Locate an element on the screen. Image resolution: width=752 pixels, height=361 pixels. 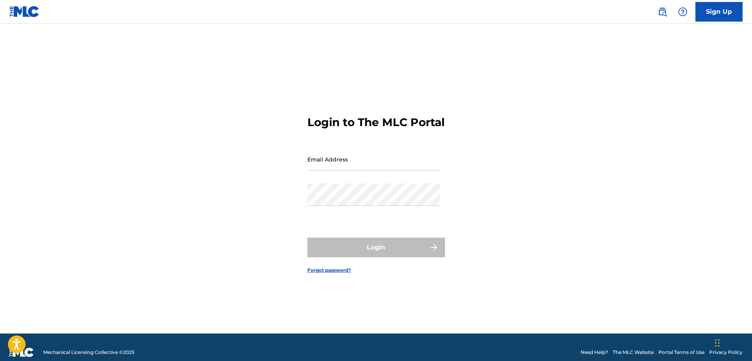
a: The MLC Website is located at coordinates (633, 353).